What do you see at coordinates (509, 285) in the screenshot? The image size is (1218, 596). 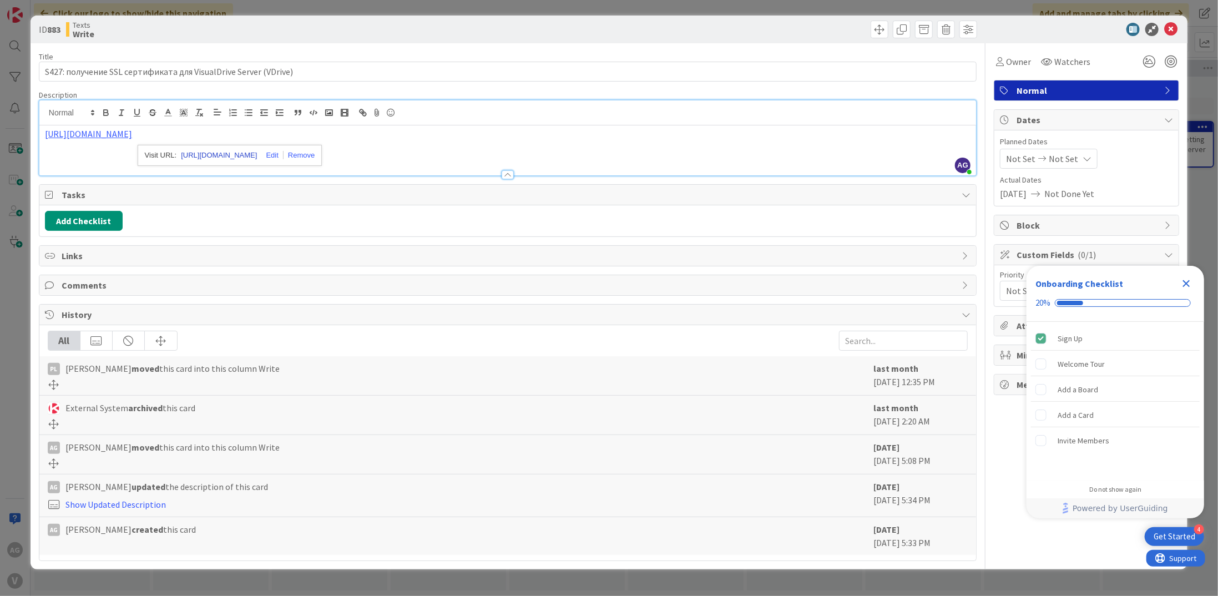 I see `span: Comments` at bounding box center [509, 285].